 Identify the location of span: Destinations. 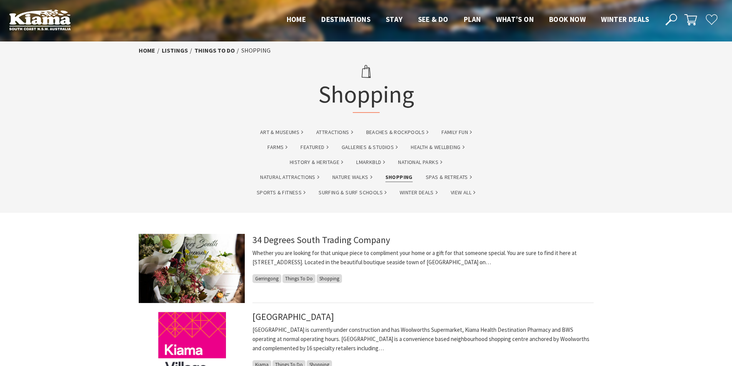
(346, 19).